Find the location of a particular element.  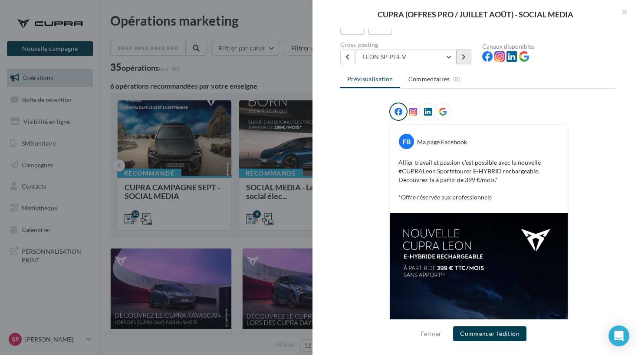

p: Allier travail et passion c’est possible avec la nouvelle #CUPRALeon Sportstourer E-HYBRID rechar... is located at coordinates (479, 180).